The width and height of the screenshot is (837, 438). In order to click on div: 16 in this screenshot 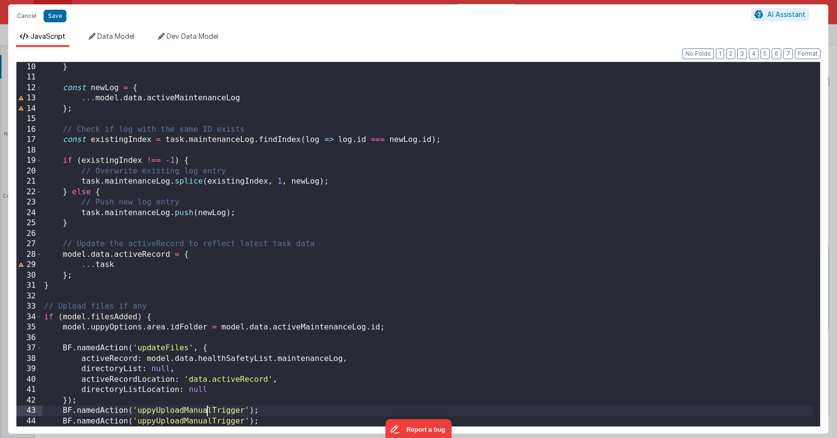, I will do `click(29, 130)`.